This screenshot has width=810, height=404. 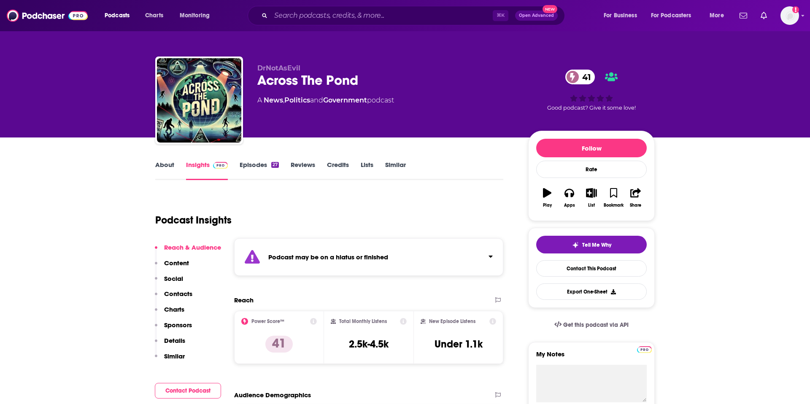 What do you see at coordinates (636, 198) in the screenshot?
I see `button: Share` at bounding box center [636, 198].